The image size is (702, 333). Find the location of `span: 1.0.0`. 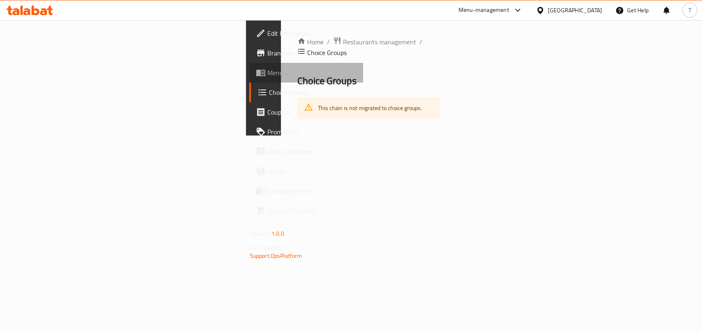

span: 1.0.0 is located at coordinates (277, 234).